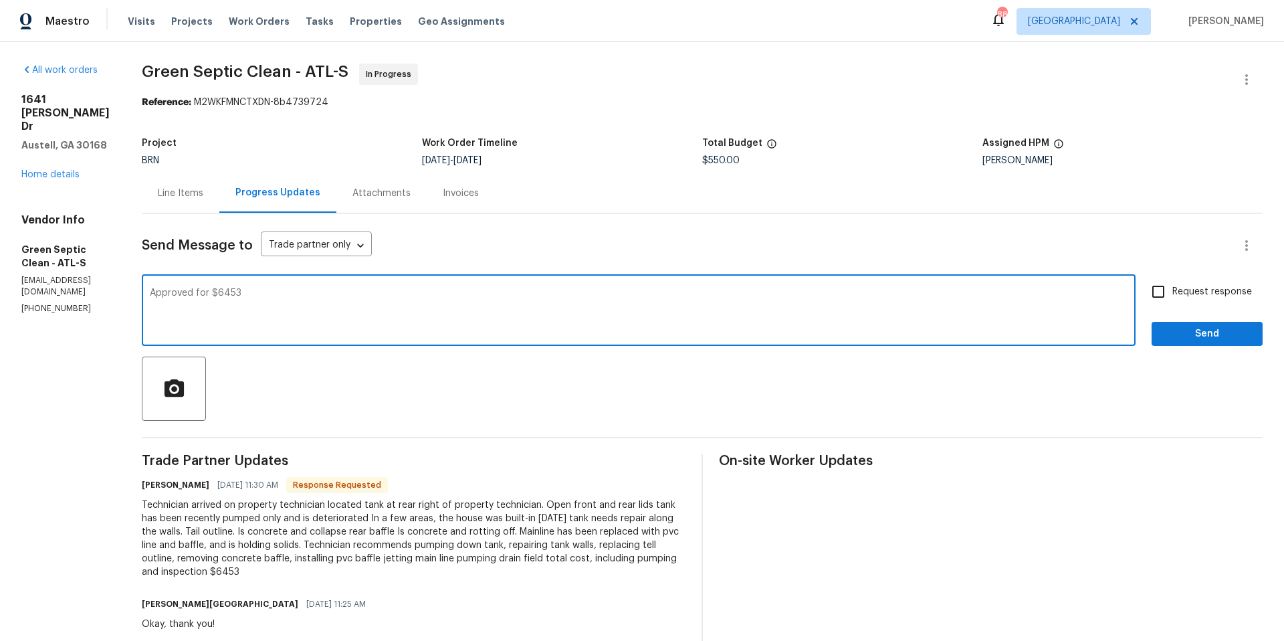 The width and height of the screenshot is (1284, 641). I want to click on div: Invoices, so click(461, 193).